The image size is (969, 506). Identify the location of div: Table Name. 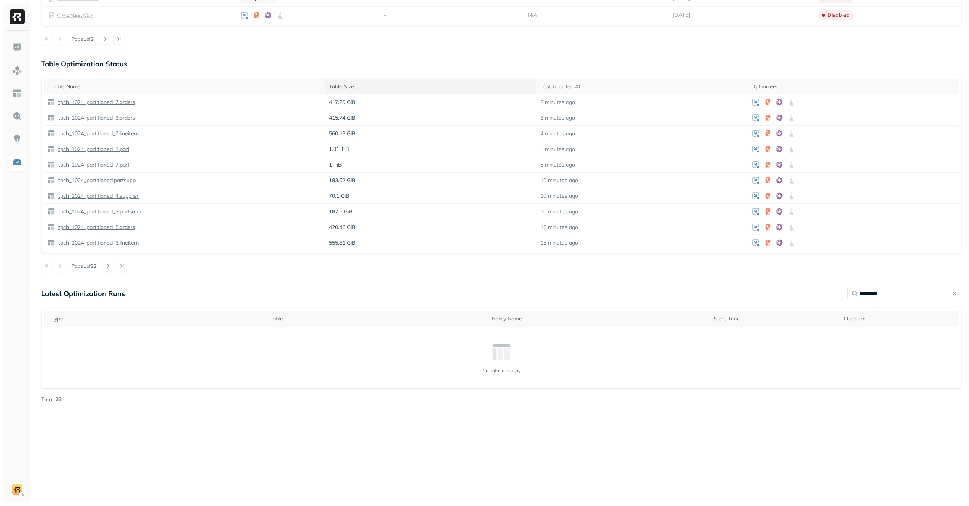
(186, 86).